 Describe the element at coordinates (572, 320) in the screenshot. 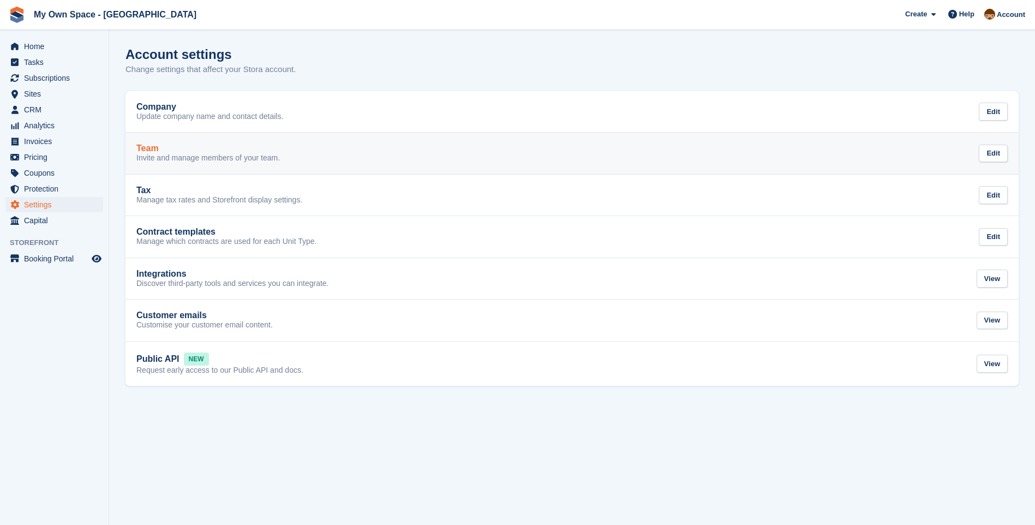

I see `a: Customer emails Customise your customer email content. View` at that location.